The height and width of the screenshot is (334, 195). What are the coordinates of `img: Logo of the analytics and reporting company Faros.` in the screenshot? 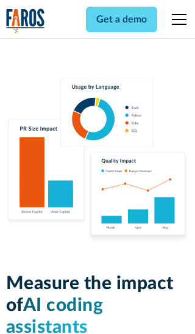 It's located at (26, 21).